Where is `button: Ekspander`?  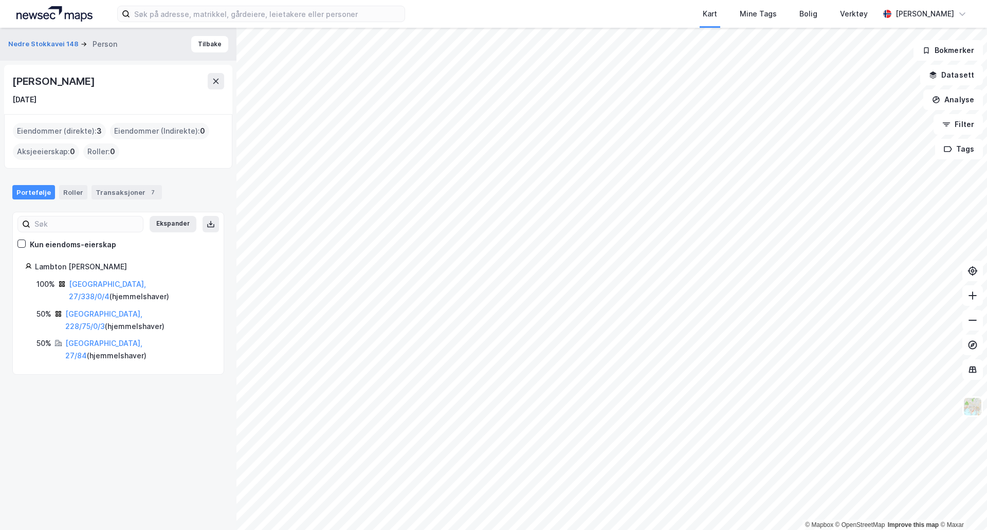
button: Ekspander is located at coordinates (173, 224).